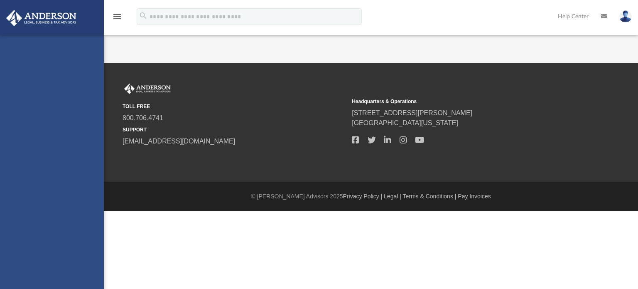  Describe the element at coordinates (117, 19) in the screenshot. I see `a: menu` at that location.